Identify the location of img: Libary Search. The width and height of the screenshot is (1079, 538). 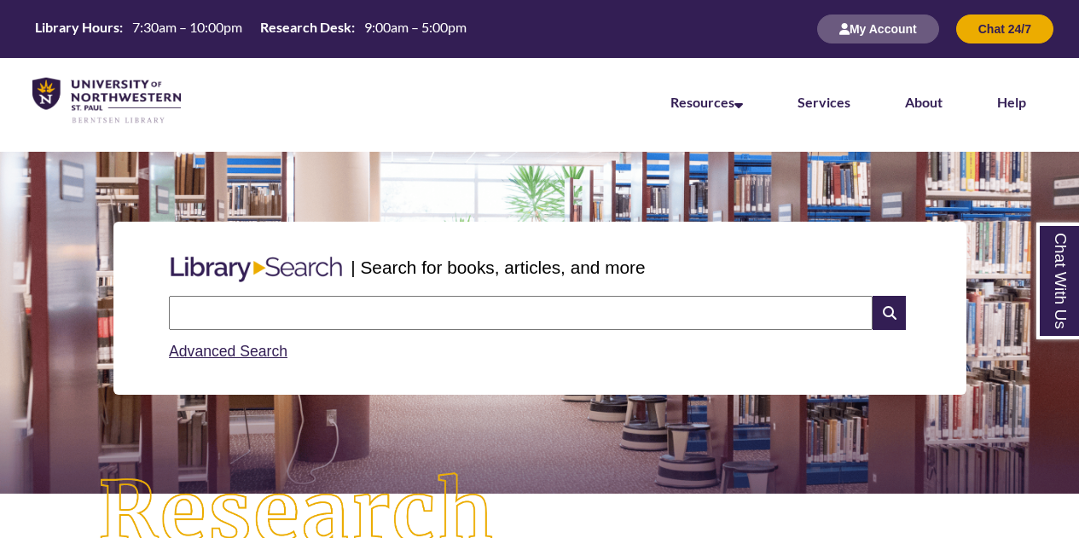
(256, 269).